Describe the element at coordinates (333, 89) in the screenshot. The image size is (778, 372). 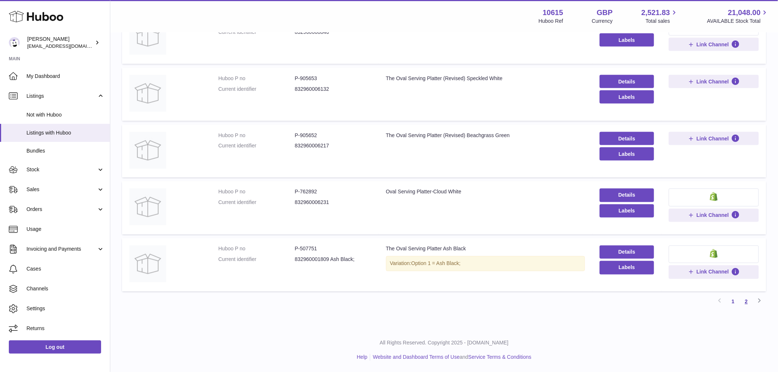
I see `dd: 832960006132` at that location.